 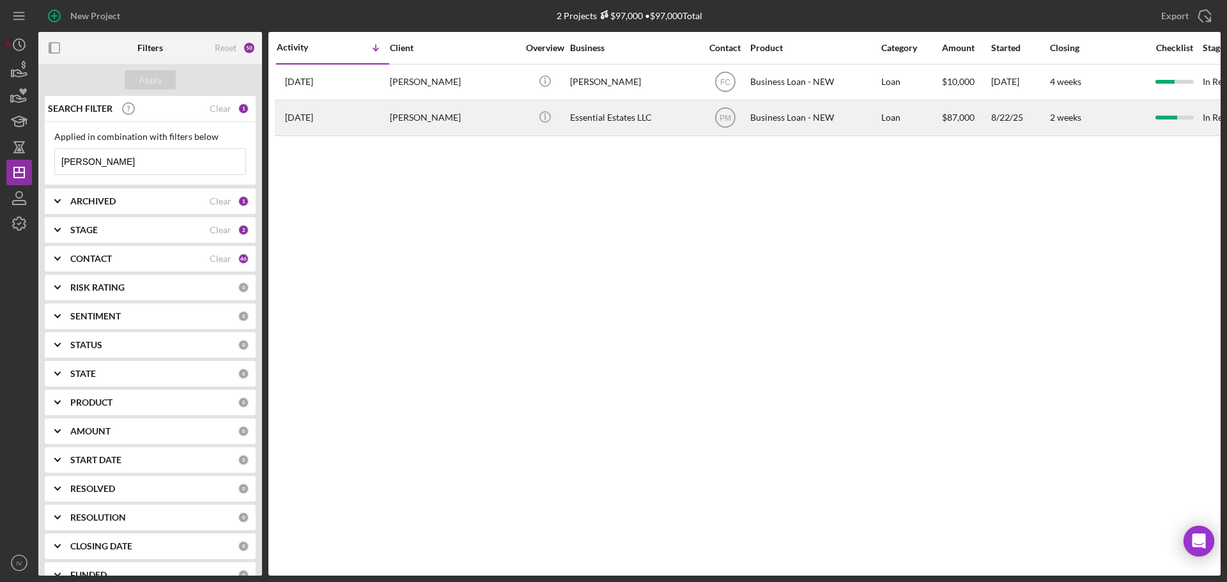 What do you see at coordinates (95, 16) in the screenshot?
I see `div: New Project` at bounding box center [95, 16].